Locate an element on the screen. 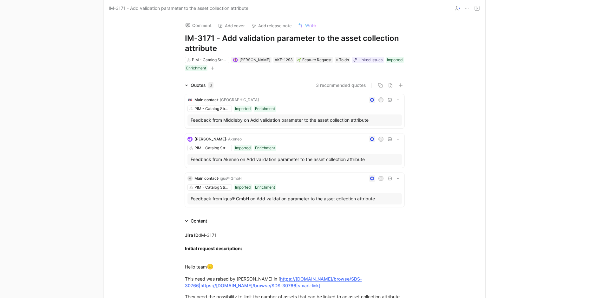 Image resolution: width=609 pixels, height=298 pixels. div: Linked Issues is located at coordinates (371, 60).